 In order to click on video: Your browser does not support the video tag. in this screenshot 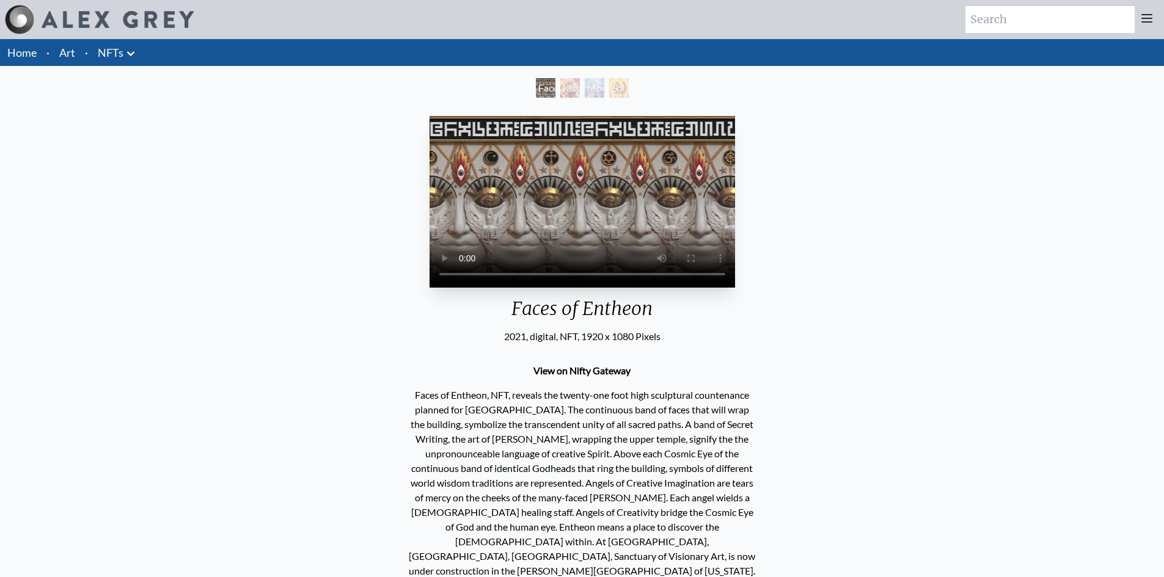, I will do `click(582, 202)`.